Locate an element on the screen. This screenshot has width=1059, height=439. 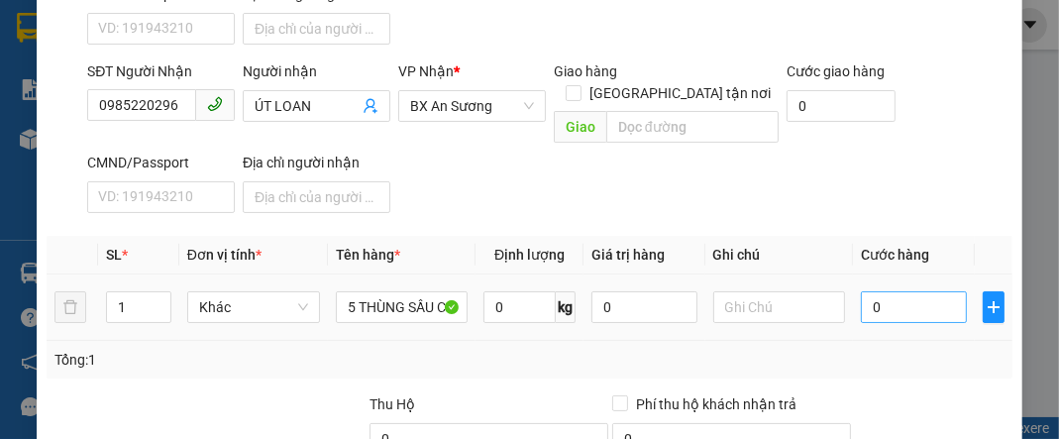
span: ĐỨC ĐẠT GIA LAI is located at coordinates (187, 33).